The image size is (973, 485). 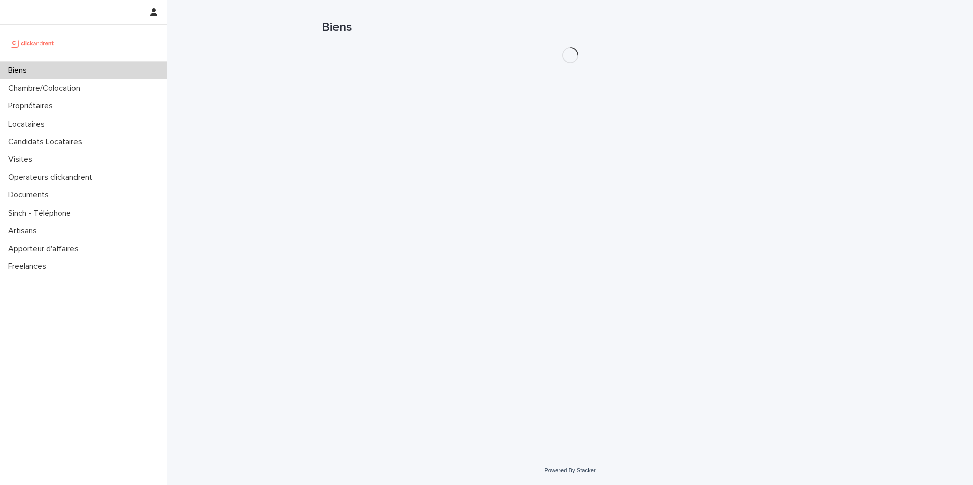 I want to click on p: Documents, so click(x=30, y=195).